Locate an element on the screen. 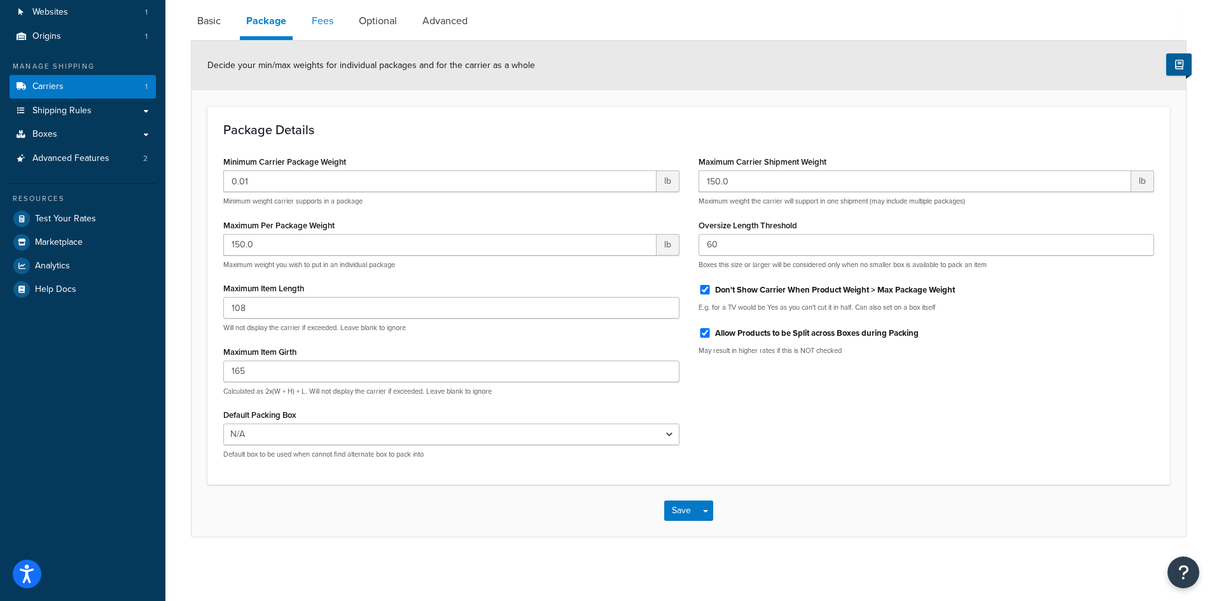 The width and height of the screenshot is (1212, 601). label: Maximum Item Length is located at coordinates (263, 288).